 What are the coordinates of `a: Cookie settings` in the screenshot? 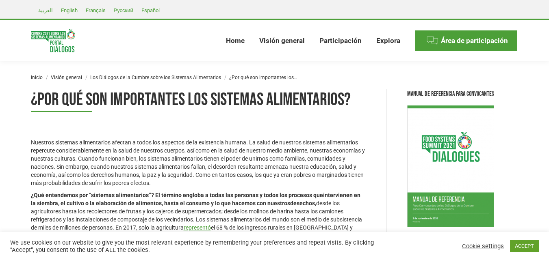 It's located at (483, 247).